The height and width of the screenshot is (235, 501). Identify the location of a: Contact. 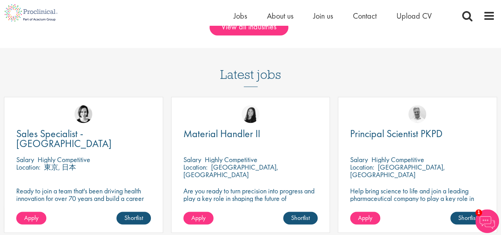
(365, 16).